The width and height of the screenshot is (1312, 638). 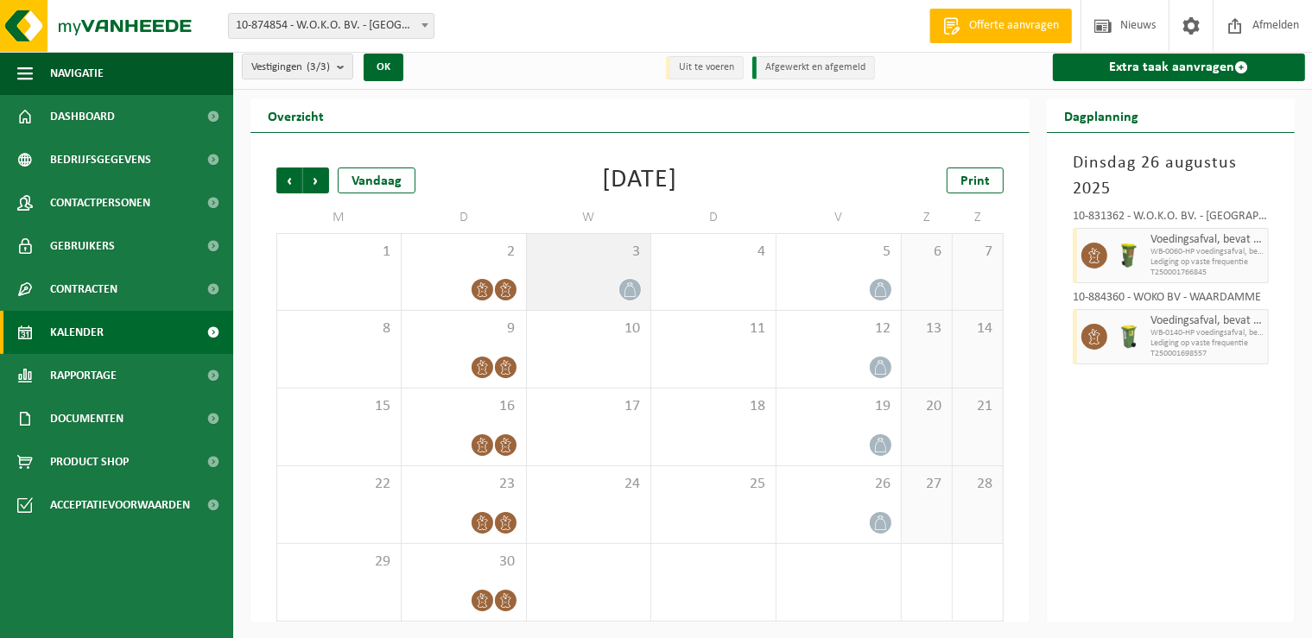 What do you see at coordinates (77, 332) in the screenshot?
I see `span: Kalender` at bounding box center [77, 332].